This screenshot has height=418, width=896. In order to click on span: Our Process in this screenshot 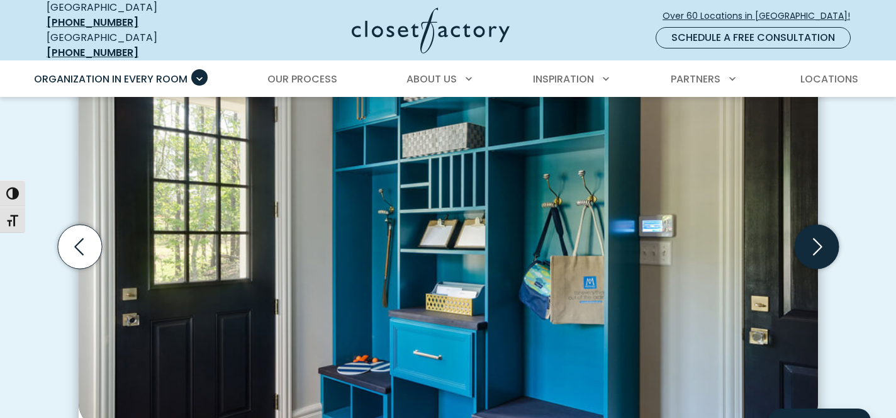, I will do `click(302, 79)`.